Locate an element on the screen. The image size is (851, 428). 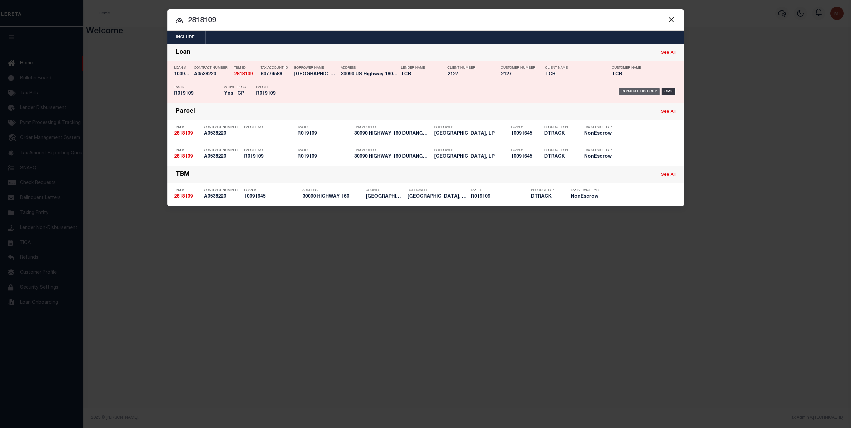
h5: 30090 US Highway 160 Durango CO... is located at coordinates (369, 74).